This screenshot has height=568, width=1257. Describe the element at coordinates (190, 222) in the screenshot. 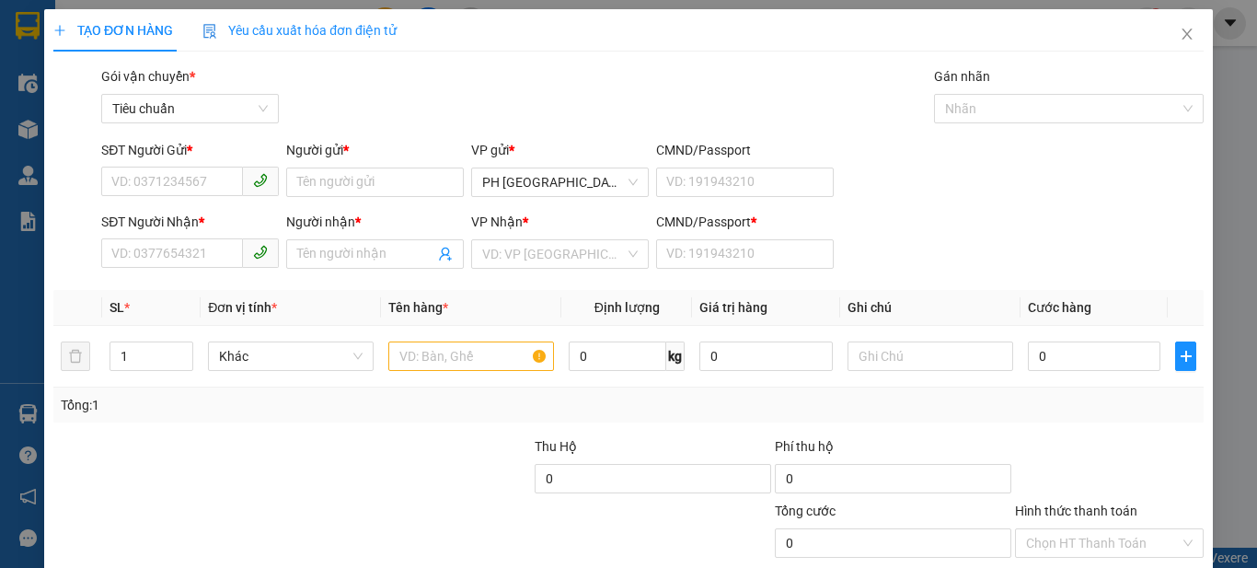

I see `div: SĐT Người Nhận` at that location.